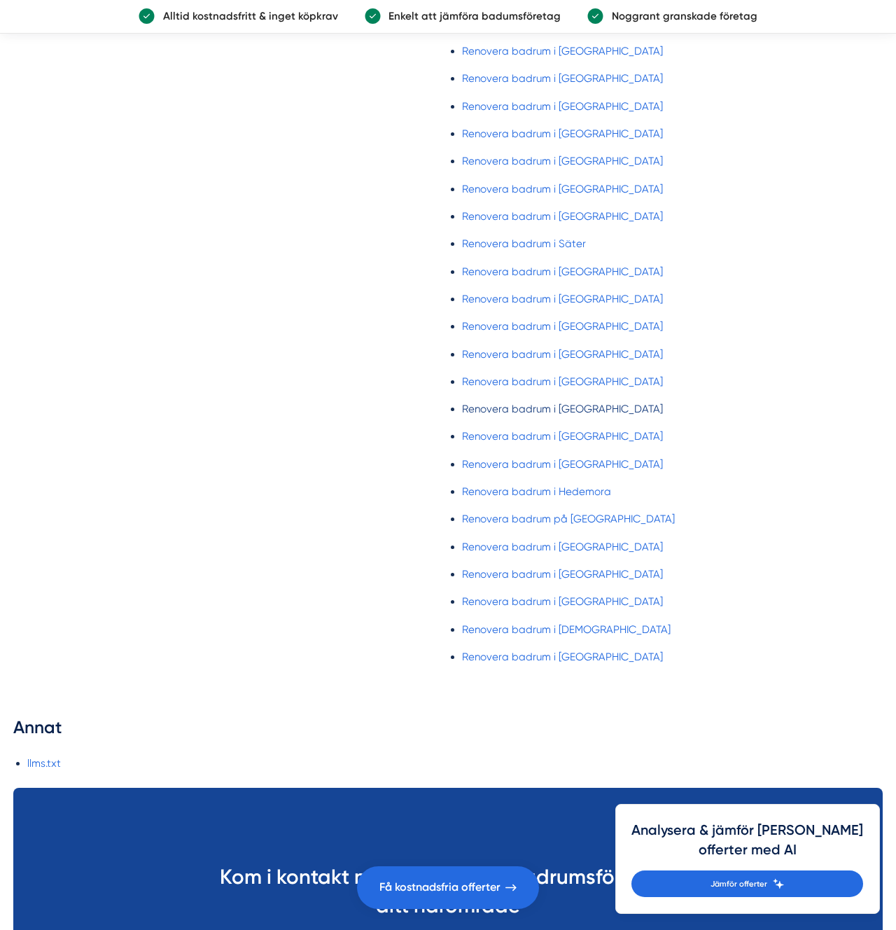  Describe the element at coordinates (672, 492) in the screenshot. I see `a: Renovera badrum i Hedemora` at that location.